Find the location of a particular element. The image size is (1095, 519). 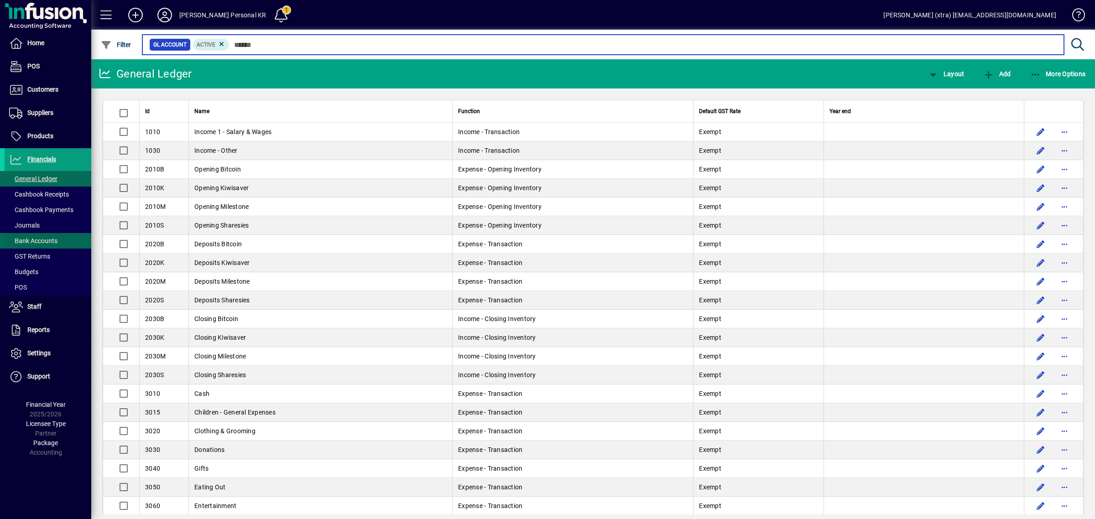

span: 2030B is located at coordinates (155, 319).